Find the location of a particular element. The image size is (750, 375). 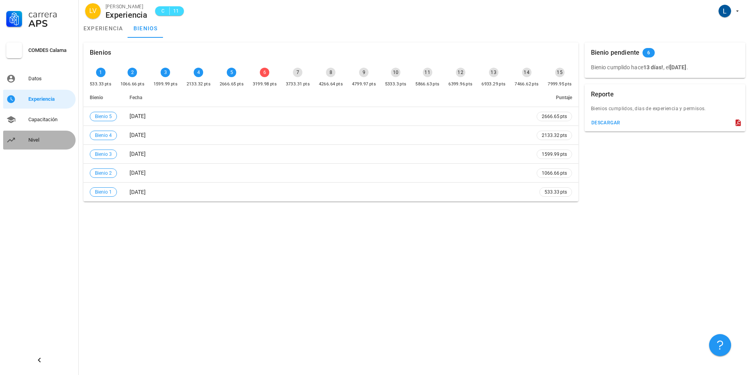

div: 4799.97 pts is located at coordinates (364, 84).